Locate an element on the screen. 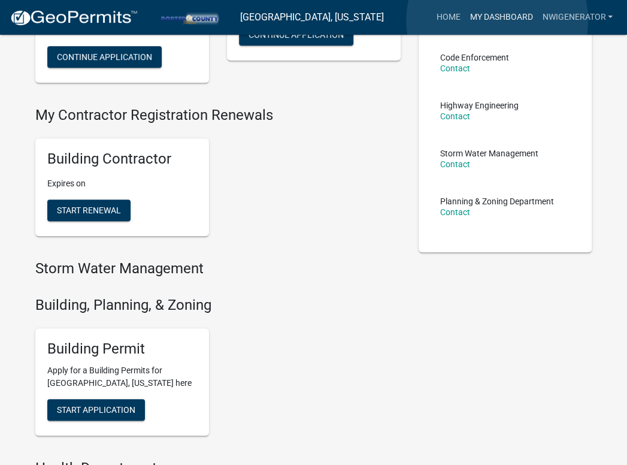 This screenshot has height=465, width=627. span: Start Renewal is located at coordinates (89, 210).